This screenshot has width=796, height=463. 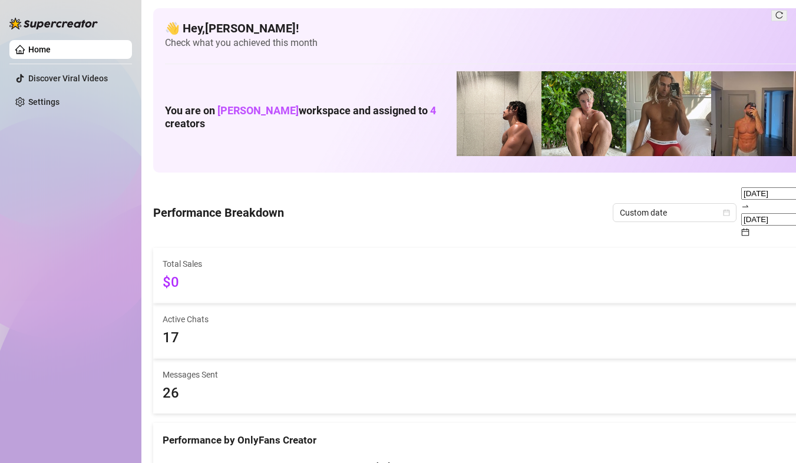 What do you see at coordinates (675, 213) in the screenshot?
I see `span: Custom date` at bounding box center [675, 213].